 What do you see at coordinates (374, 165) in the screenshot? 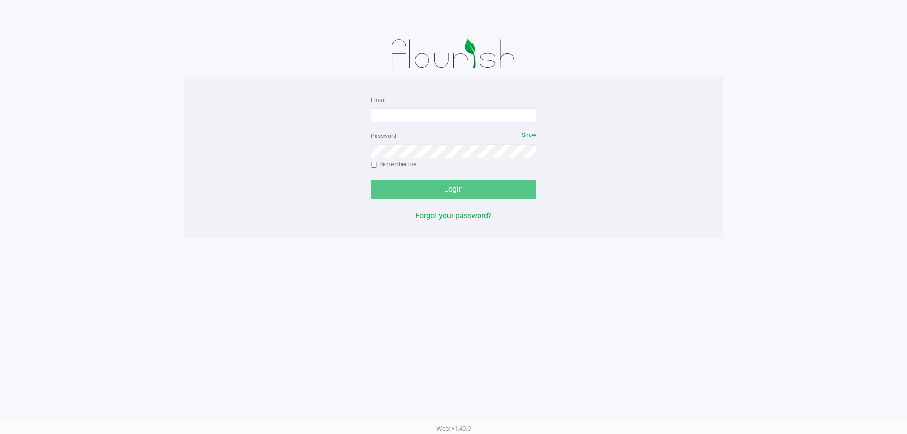
I see `input: Remember me` at bounding box center [374, 165].